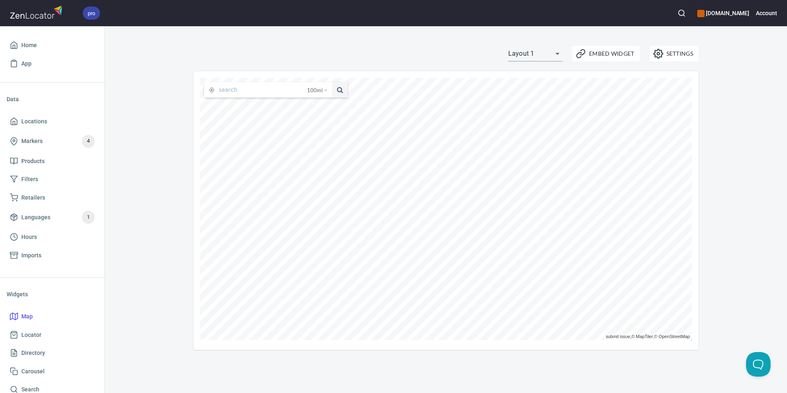 The height and width of the screenshot is (393, 787). What do you see at coordinates (88, 141) in the screenshot?
I see `span: 4` at bounding box center [88, 141].